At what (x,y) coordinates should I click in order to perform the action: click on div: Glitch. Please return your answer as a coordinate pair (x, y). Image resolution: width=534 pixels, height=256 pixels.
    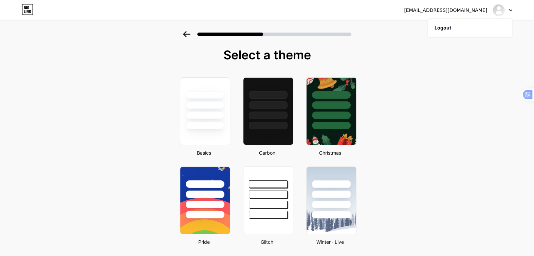
    Looking at the image, I should click on (267, 242).